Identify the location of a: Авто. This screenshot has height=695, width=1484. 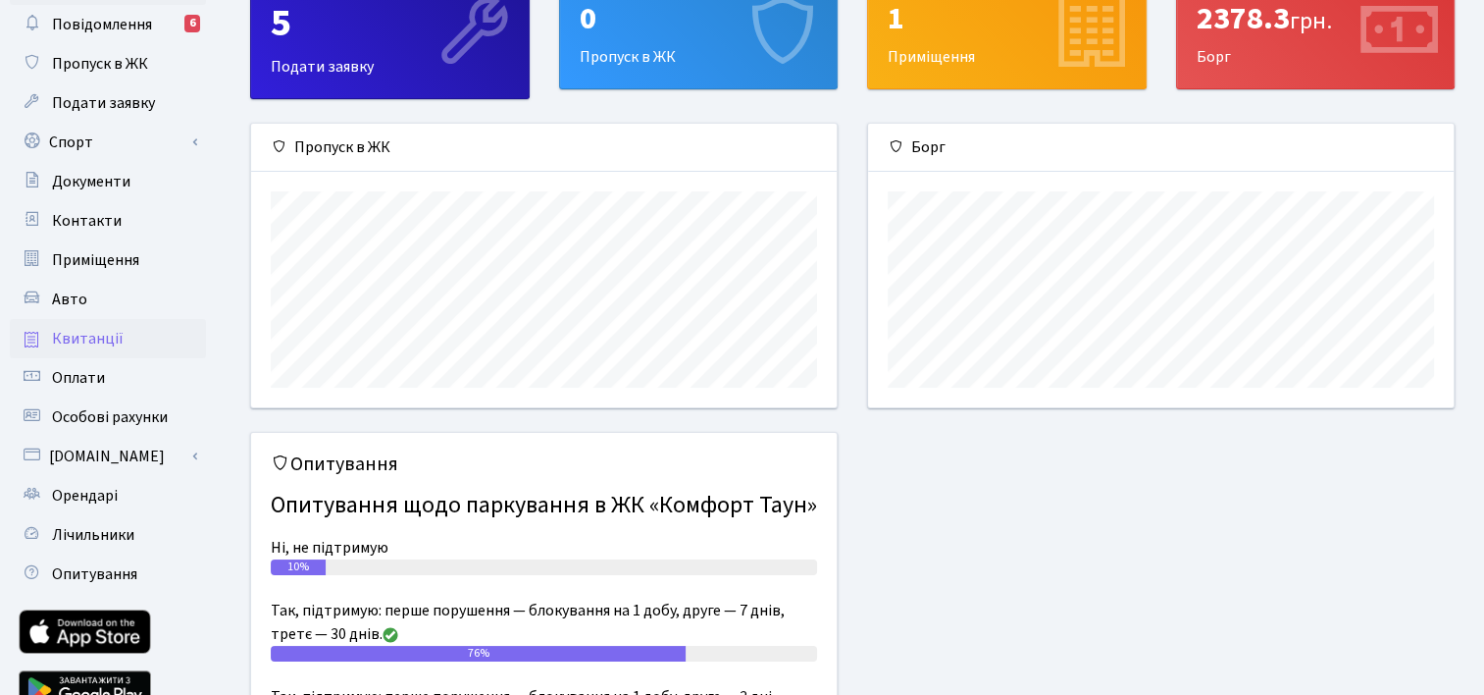
(108, 299).